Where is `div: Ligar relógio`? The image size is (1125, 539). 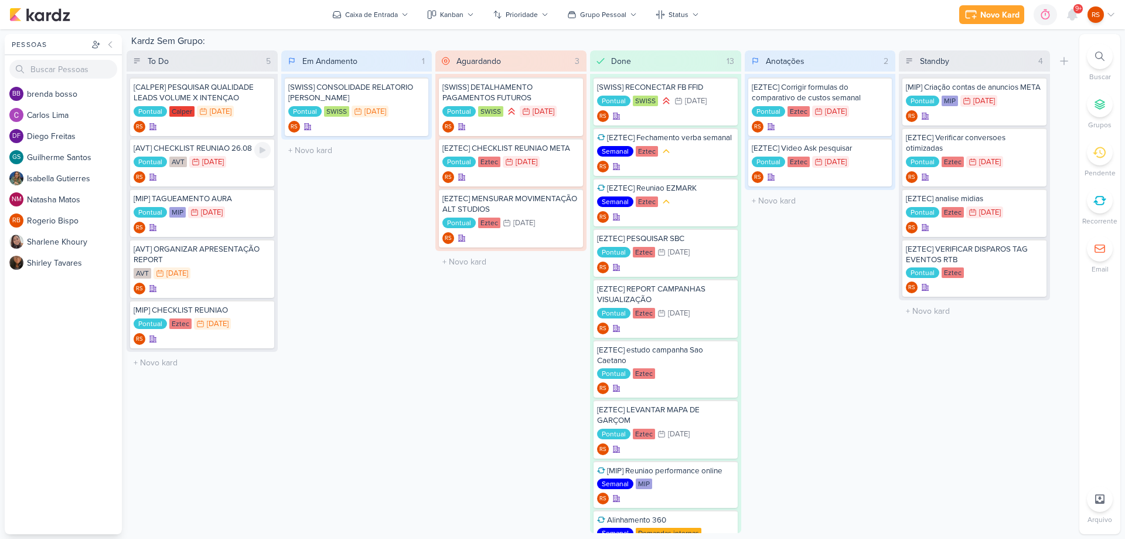 div: Ligar relógio is located at coordinates (263, 150).